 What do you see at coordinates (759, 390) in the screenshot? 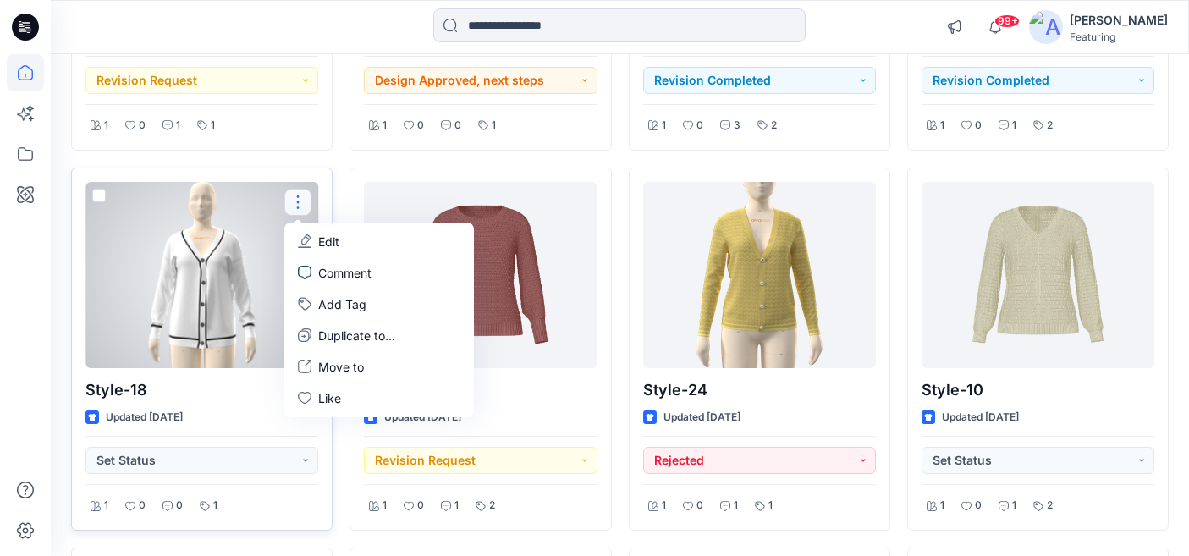
I see `p: Style-24` at bounding box center [759, 390].